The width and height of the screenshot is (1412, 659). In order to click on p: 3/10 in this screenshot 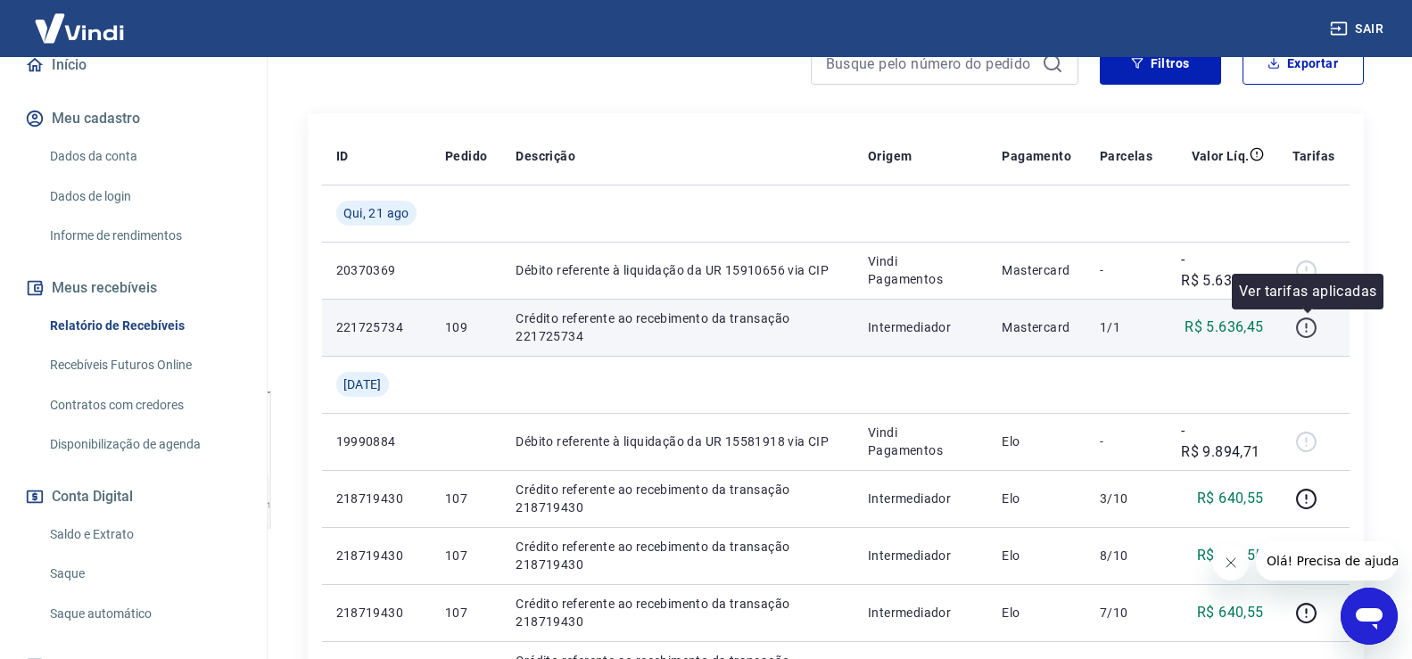, I will do `click(1126, 499)`.